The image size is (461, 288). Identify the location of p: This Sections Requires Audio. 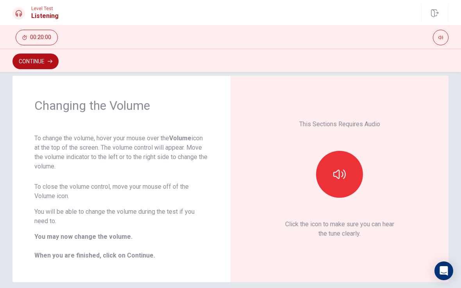
(339, 124).